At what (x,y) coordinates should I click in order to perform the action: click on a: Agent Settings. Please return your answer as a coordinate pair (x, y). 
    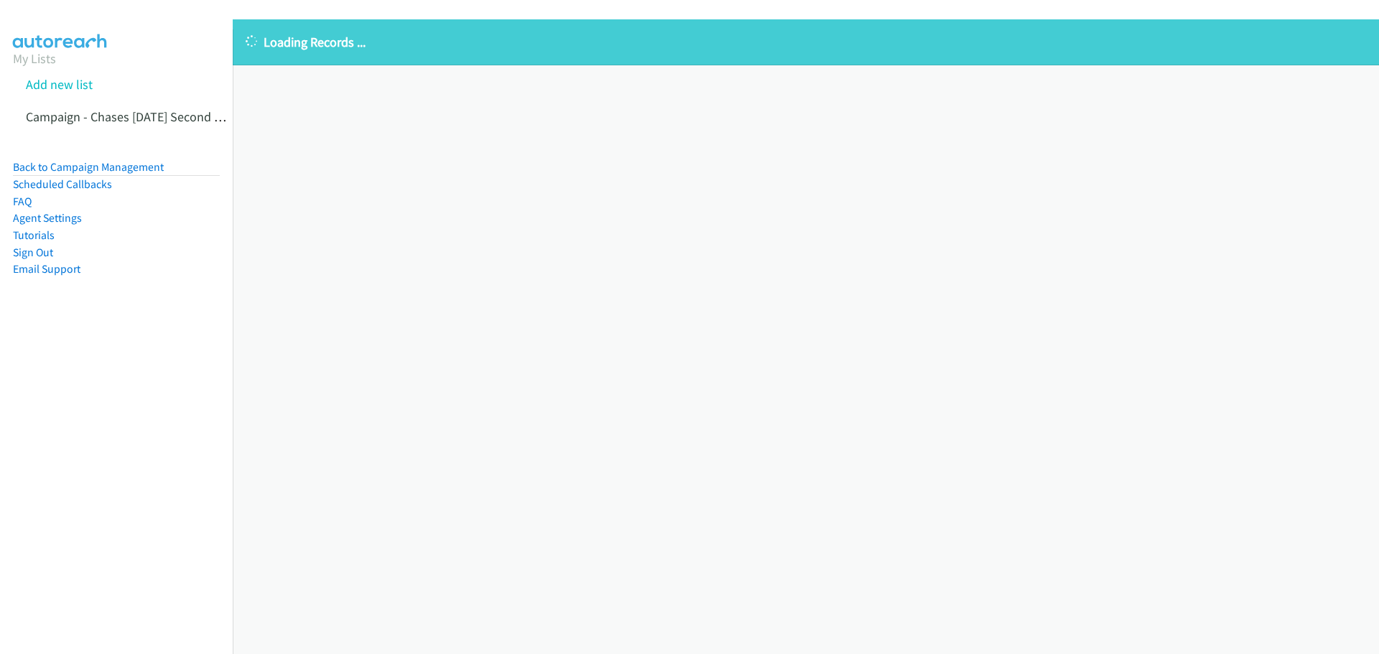
    Looking at the image, I should click on (47, 218).